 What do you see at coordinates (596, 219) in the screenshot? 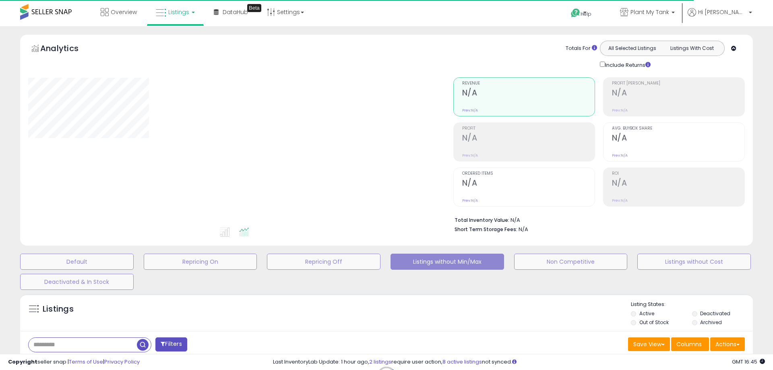
I see `li: N/A` at bounding box center [596, 219].